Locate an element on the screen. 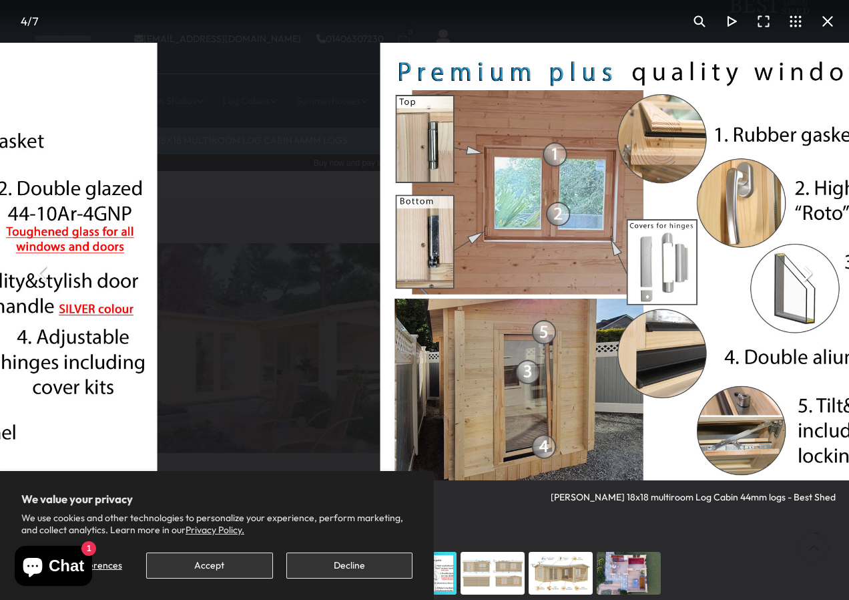  span: 7 is located at coordinates (35, 21).